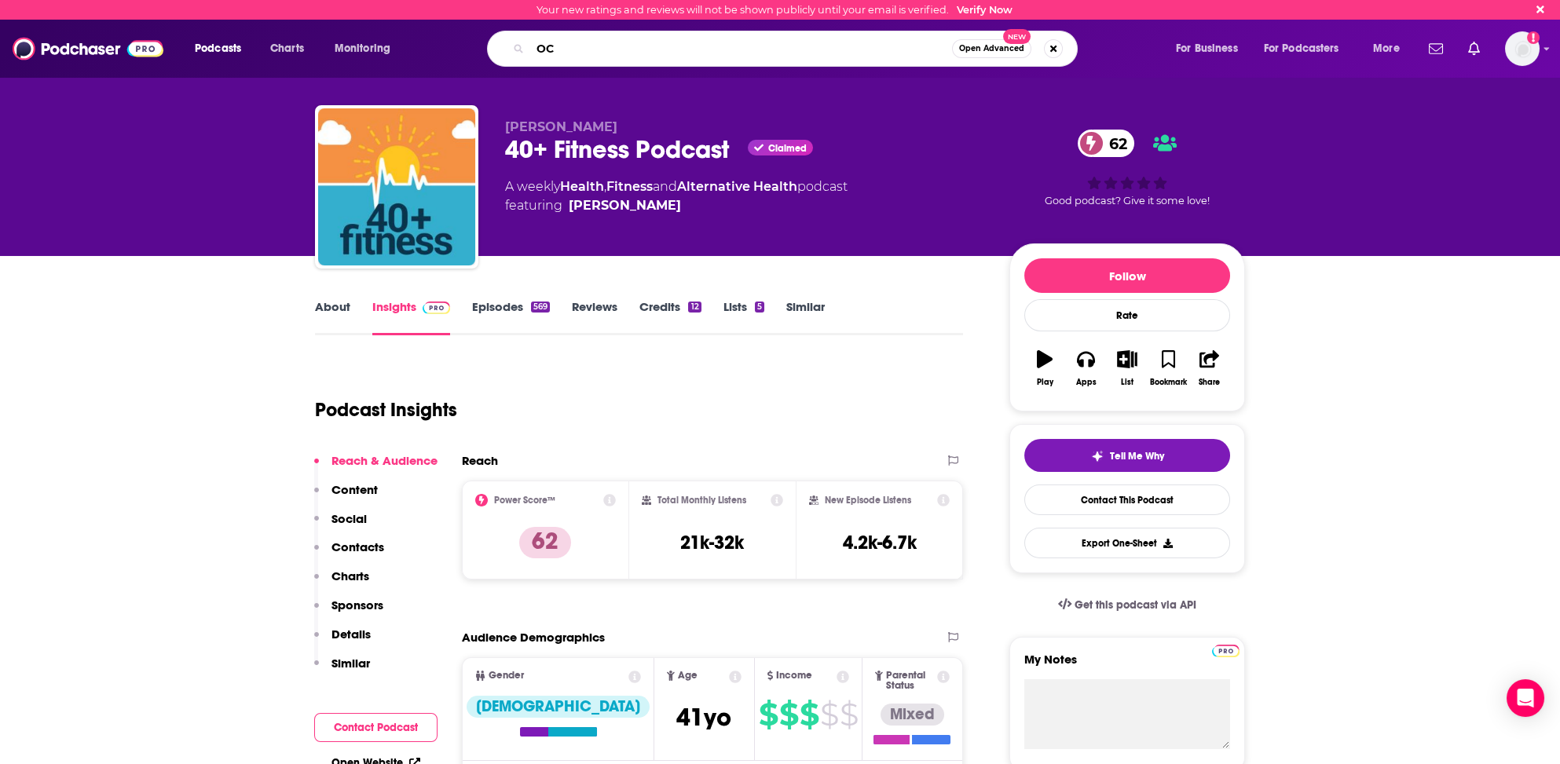  I want to click on span: Charts, so click(287, 49).